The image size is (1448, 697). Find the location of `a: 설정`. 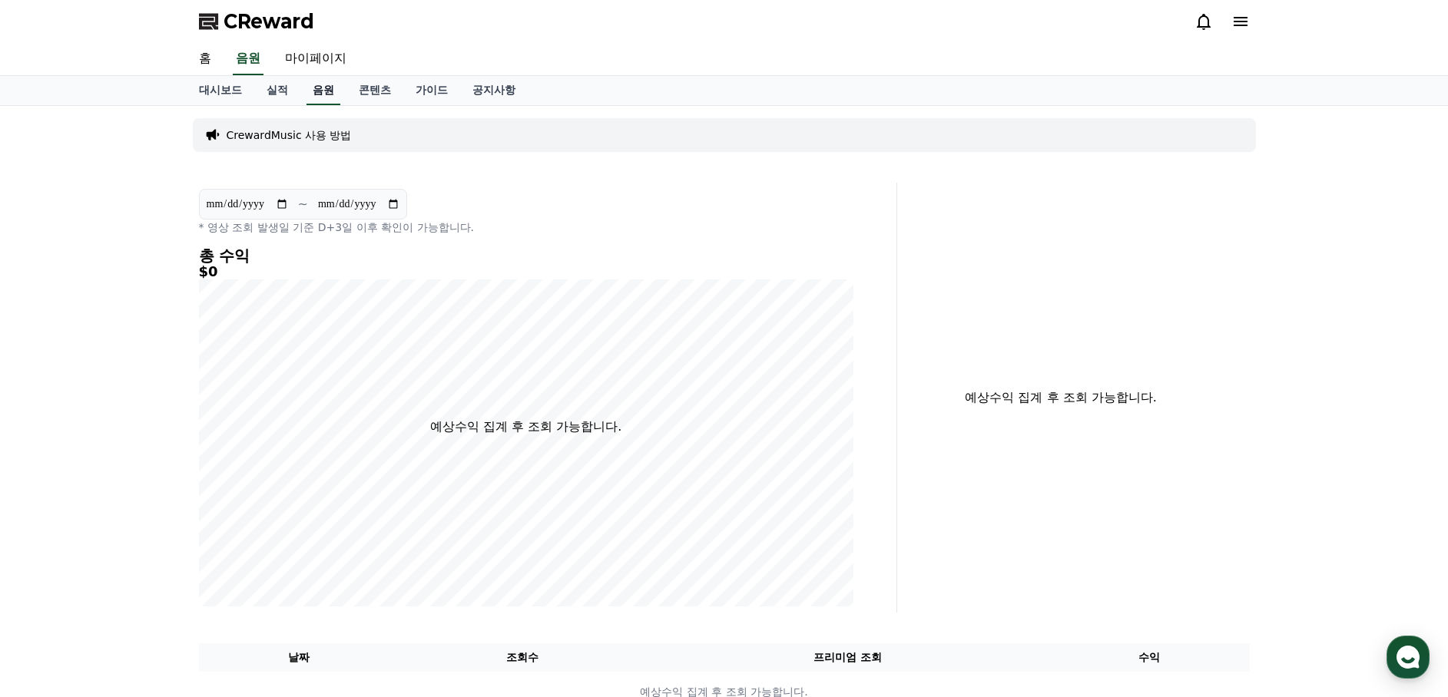

a: 설정 is located at coordinates (247, 506).